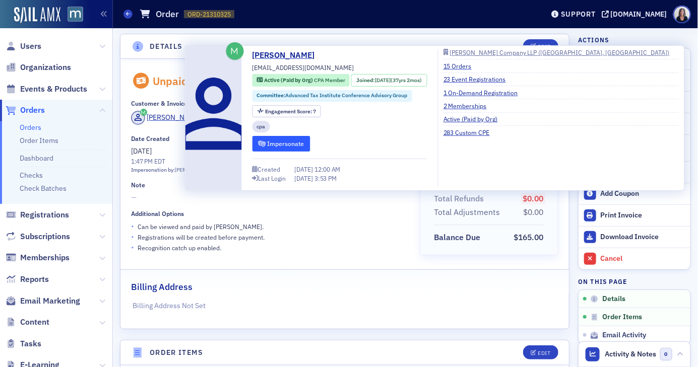 This screenshot has width=698, height=367. Describe the element at coordinates (634, 282) in the screenshot. I see `h4: On this page` at that location.